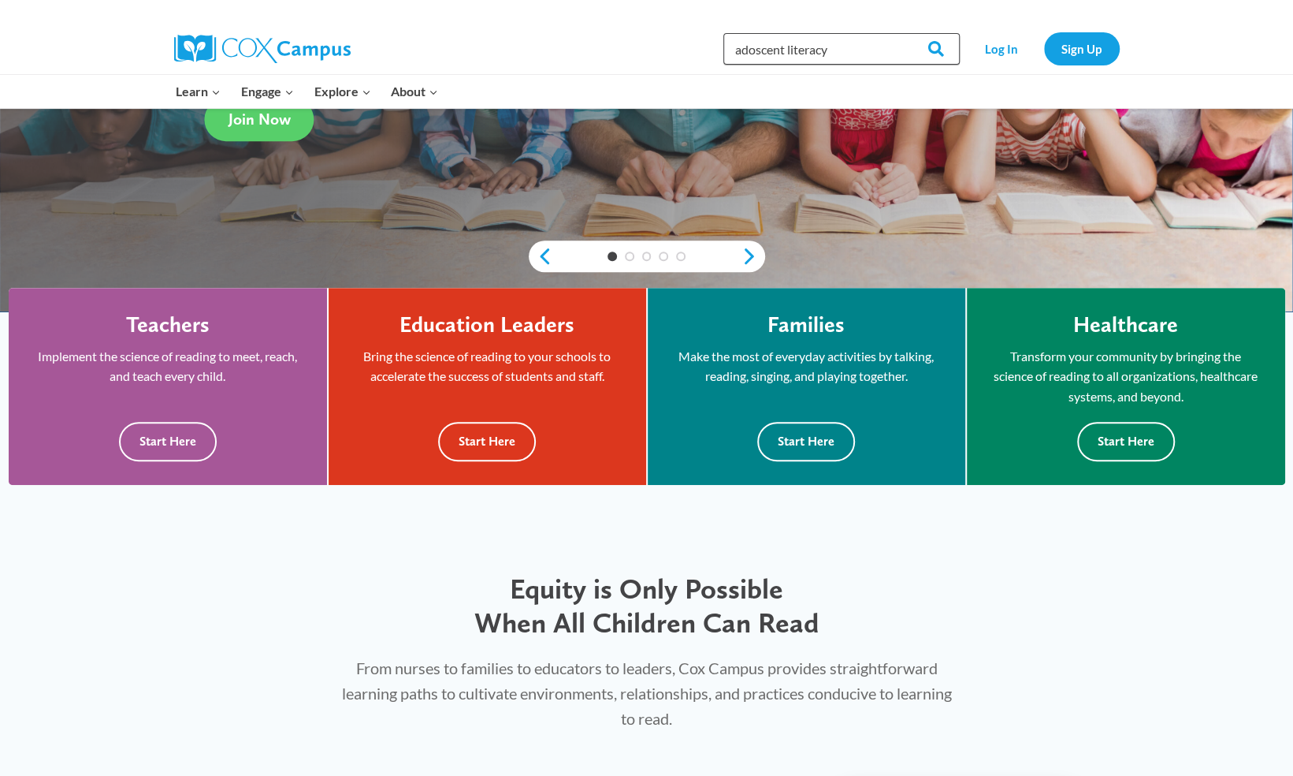  Describe the element at coordinates (647, 256) in the screenshot. I see `div: content slider buttons` at that location.